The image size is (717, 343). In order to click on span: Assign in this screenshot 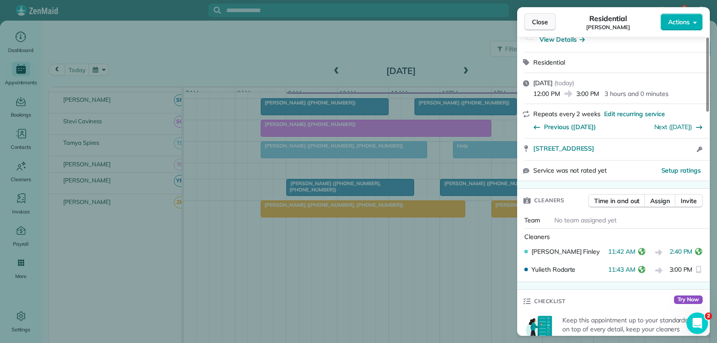, I will do `click(660, 201)`.